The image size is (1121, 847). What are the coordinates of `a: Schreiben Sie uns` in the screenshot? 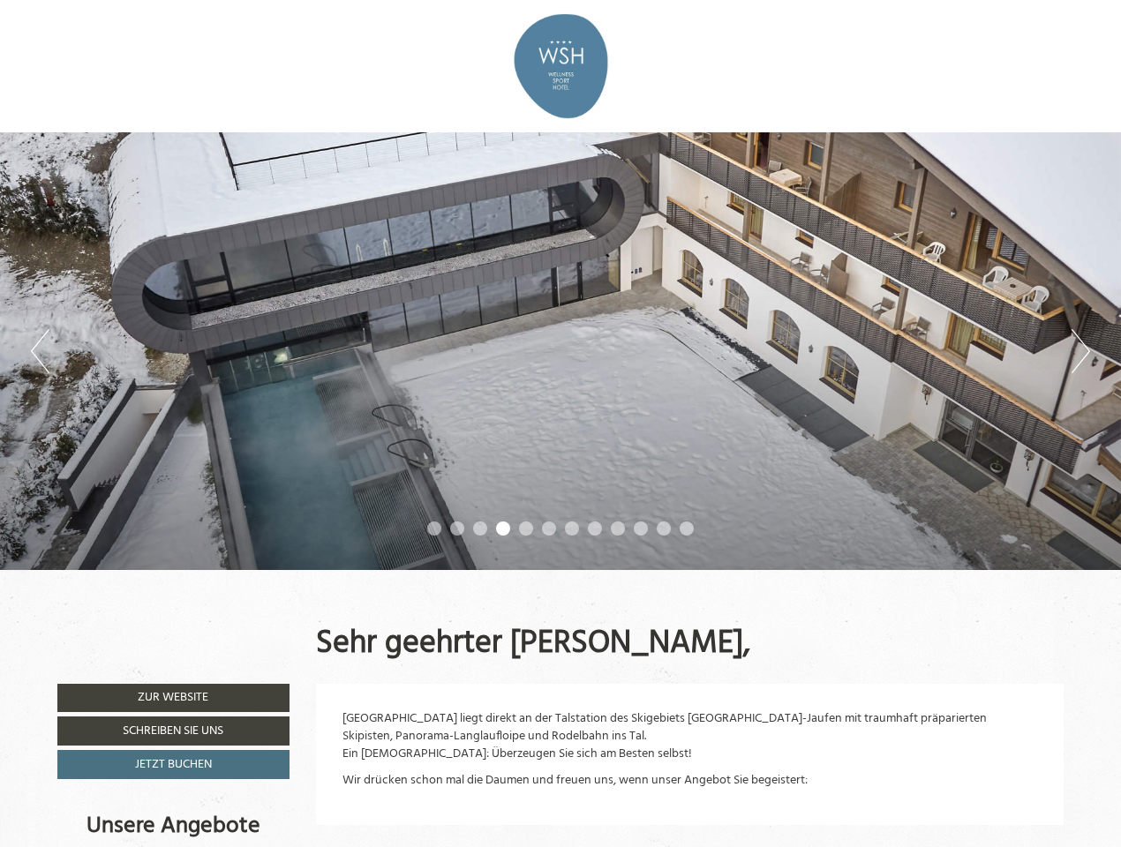 It's located at (173, 731).